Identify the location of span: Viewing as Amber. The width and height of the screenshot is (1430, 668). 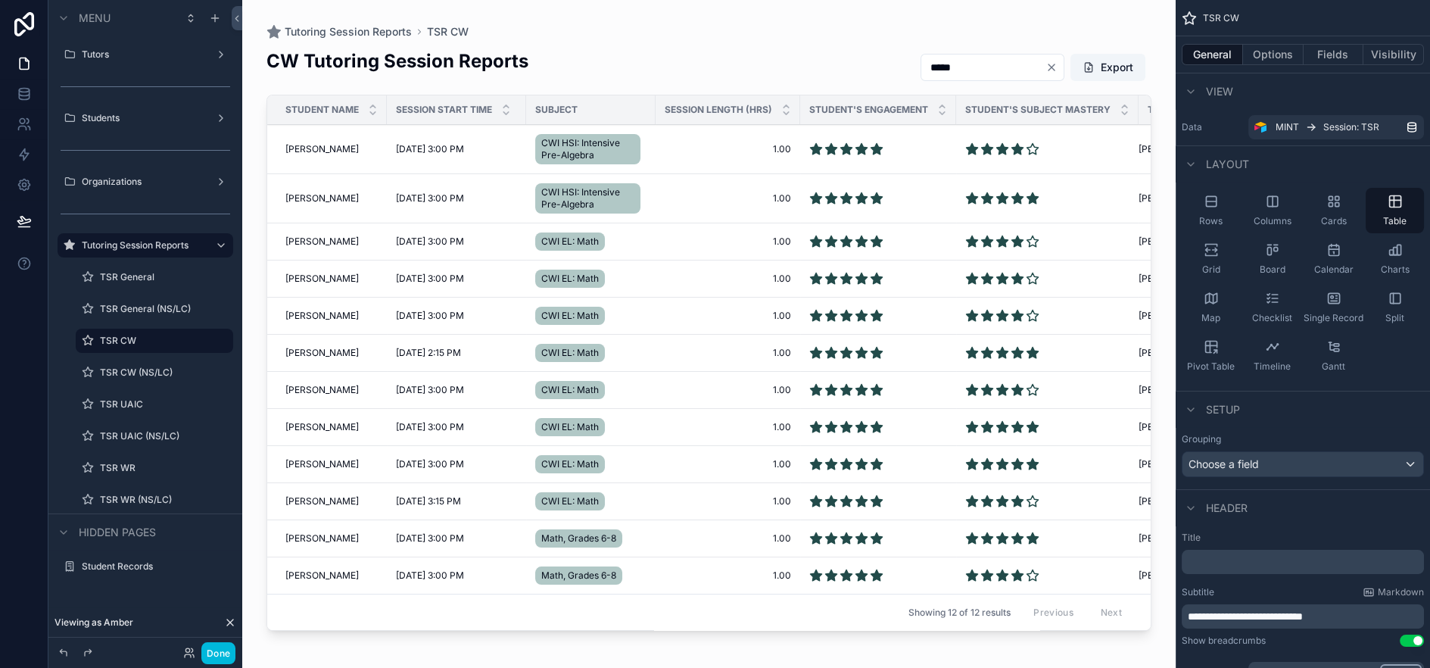
(94, 622).